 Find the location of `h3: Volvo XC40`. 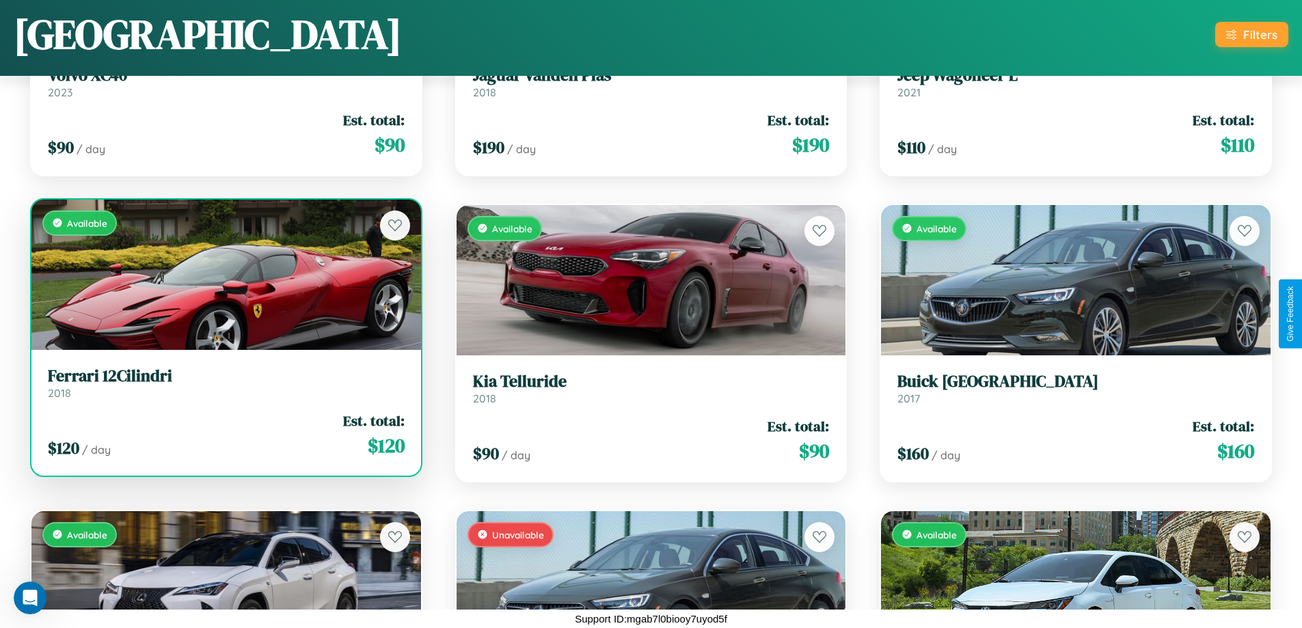

h3: Volvo XC40 is located at coordinates (226, 75).